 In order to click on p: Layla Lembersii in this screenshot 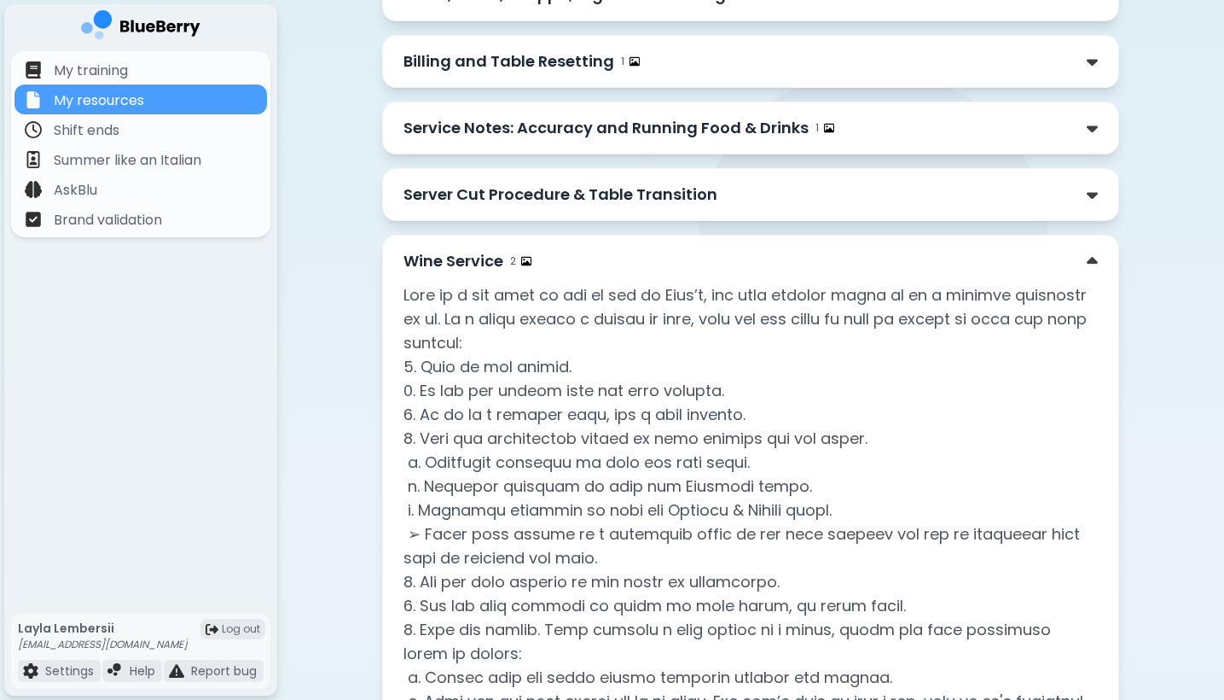, I will do `click(102, 628)`.